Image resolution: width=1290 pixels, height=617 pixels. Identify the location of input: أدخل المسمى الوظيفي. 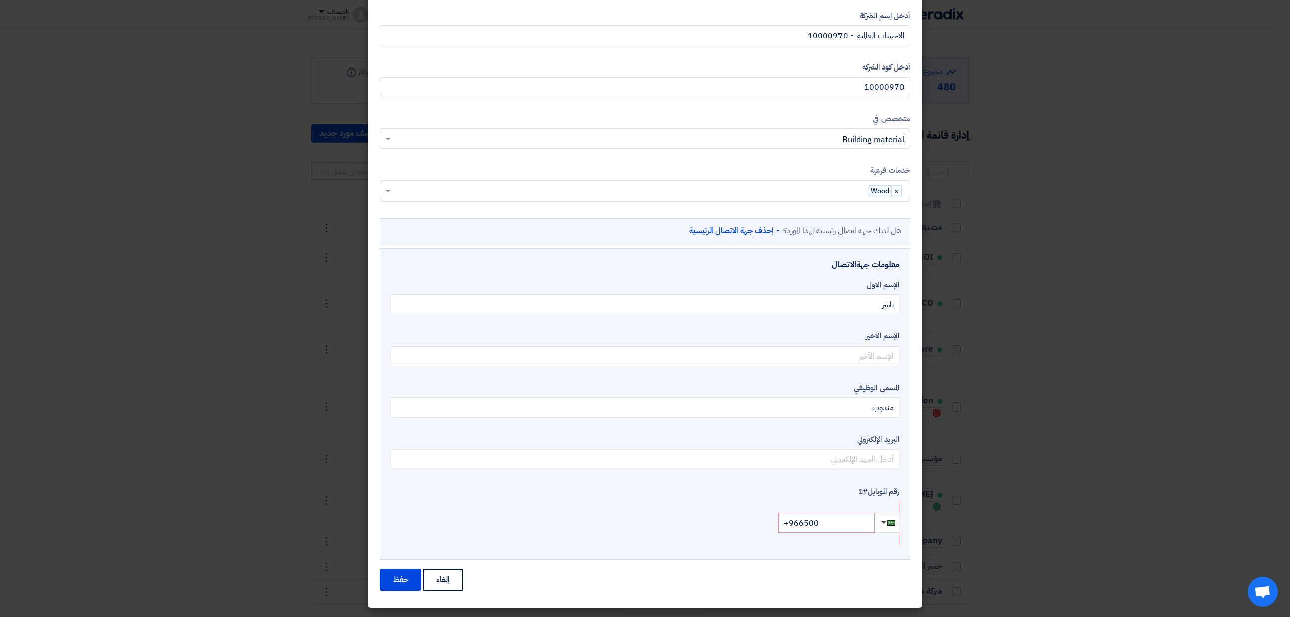
(645, 408).